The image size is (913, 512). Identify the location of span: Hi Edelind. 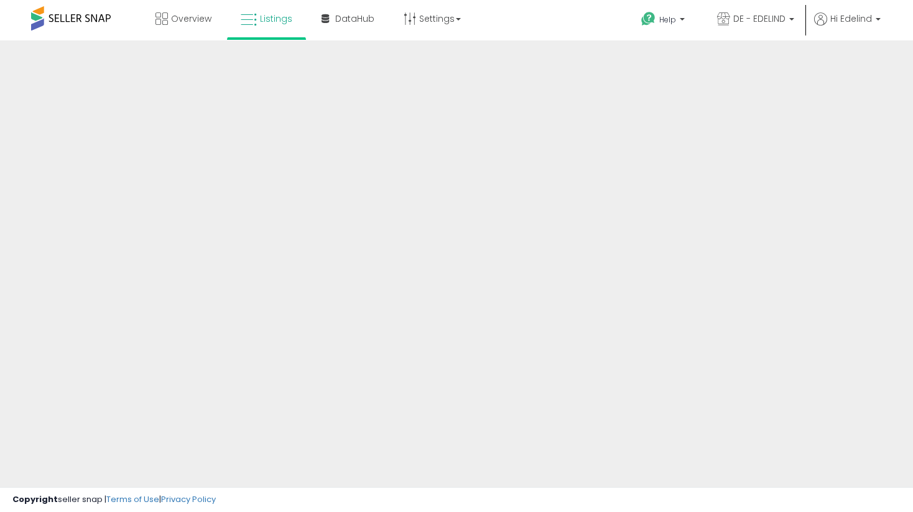
(851, 19).